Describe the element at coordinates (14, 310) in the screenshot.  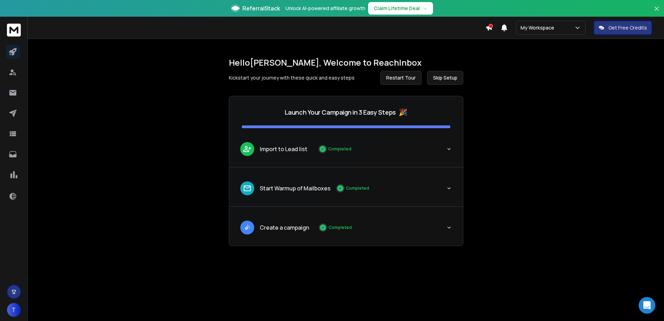
I see `button: T` at that location.